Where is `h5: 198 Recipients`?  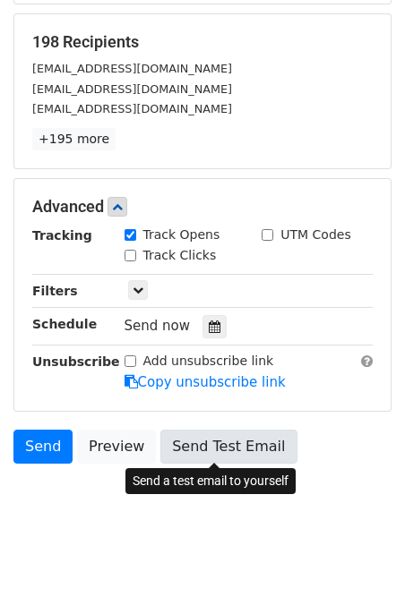 h5: 198 Recipients is located at coordinates (202, 42).